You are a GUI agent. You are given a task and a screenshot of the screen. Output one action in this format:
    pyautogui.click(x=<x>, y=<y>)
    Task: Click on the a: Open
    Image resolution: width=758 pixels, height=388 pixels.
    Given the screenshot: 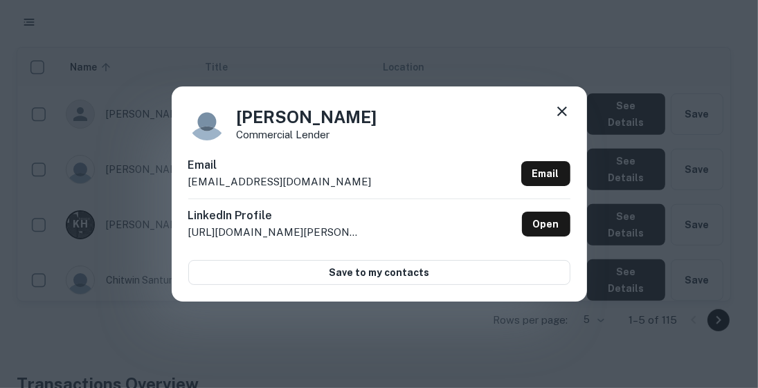 What is the action you would take?
    pyautogui.click(x=546, y=224)
    